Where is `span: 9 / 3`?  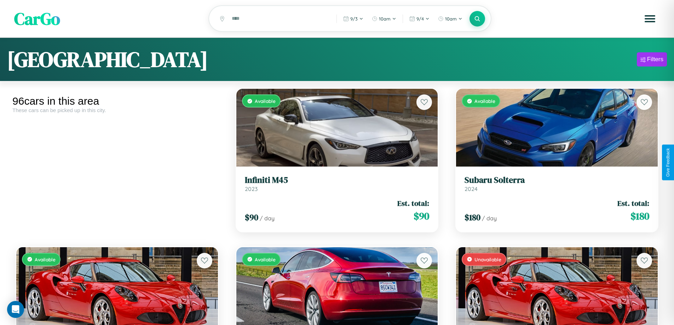 span: 9 / 3 is located at coordinates (354, 19).